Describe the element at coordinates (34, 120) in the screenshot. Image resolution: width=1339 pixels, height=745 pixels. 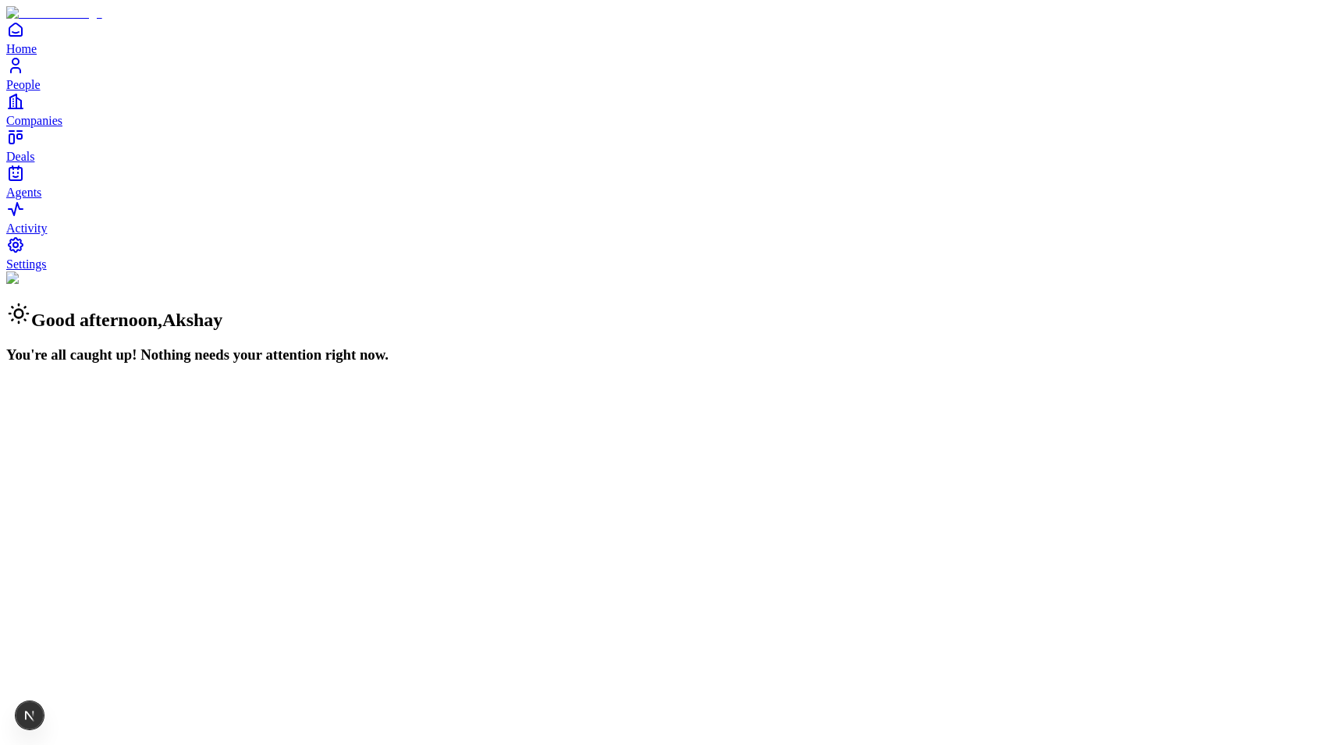
I see `span: Companies` at that location.